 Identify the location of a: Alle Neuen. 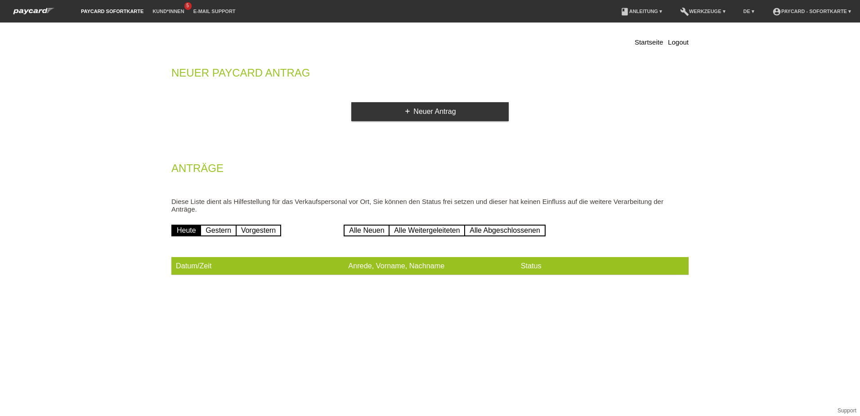
(367, 230).